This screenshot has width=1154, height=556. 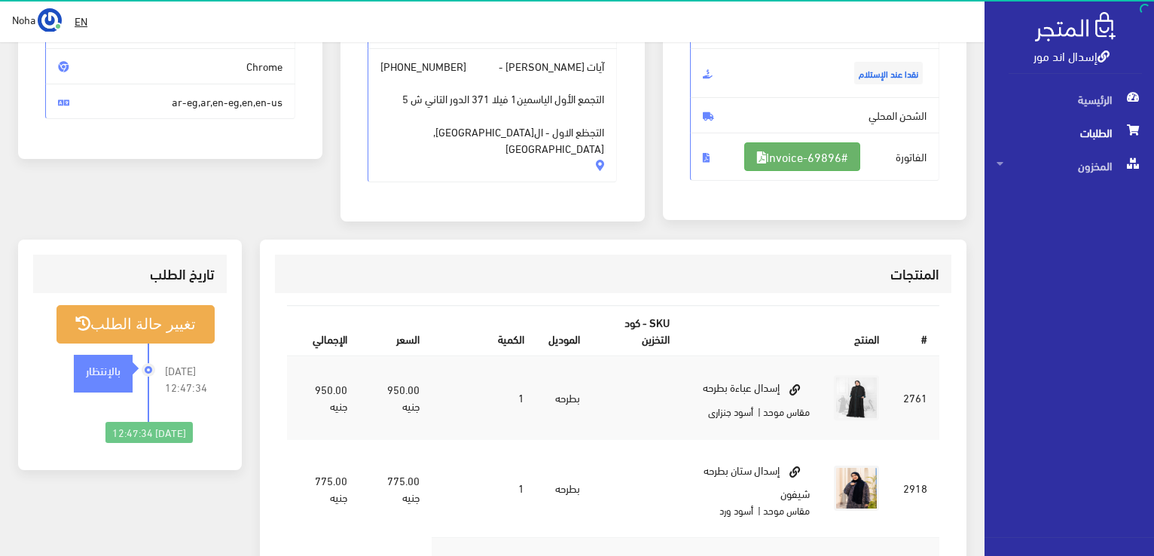 I want to click on span: الطلبات, so click(x=1069, y=133).